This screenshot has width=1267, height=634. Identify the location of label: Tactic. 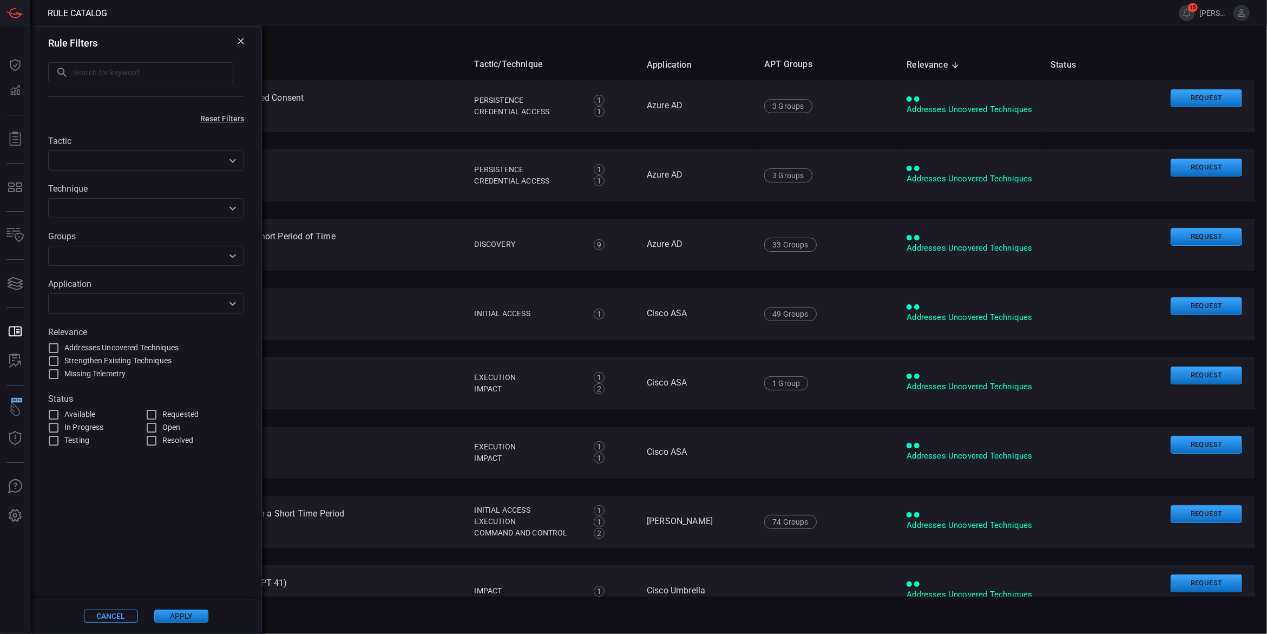
(146, 141).